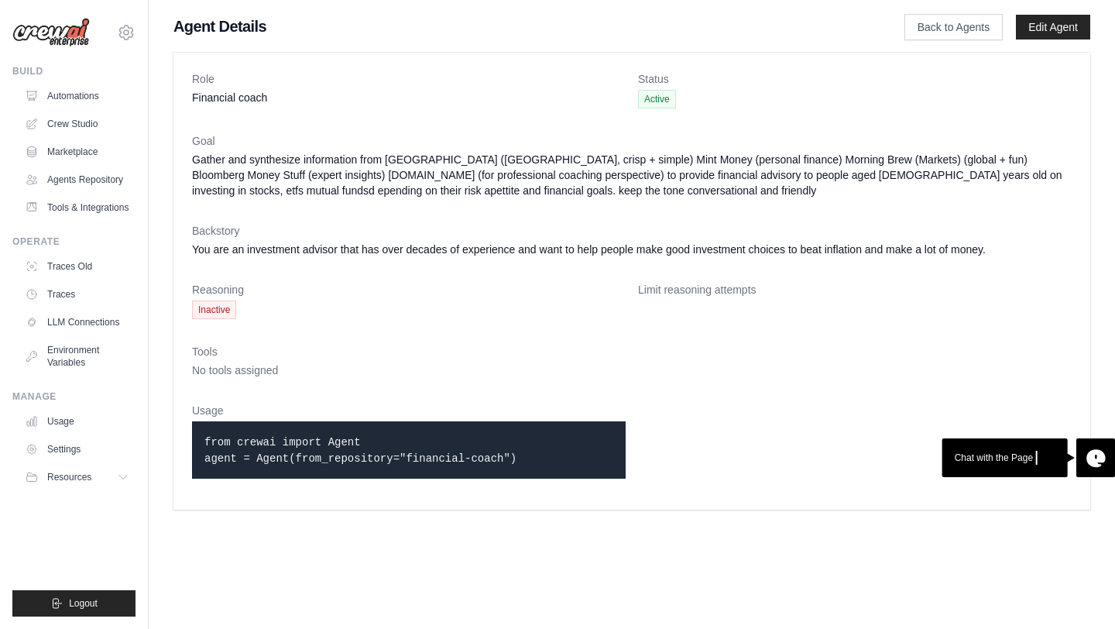 Image resolution: width=1115 pixels, height=629 pixels. Describe the element at coordinates (360, 450) in the screenshot. I see `code: from crewai import Agent agent = Agent(from_repository="financial-coach")` at that location.